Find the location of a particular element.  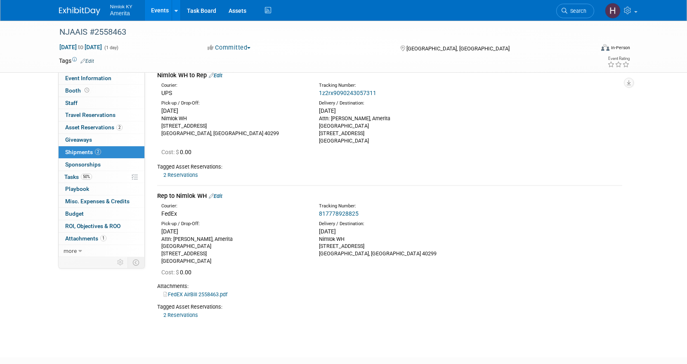

span: 1 is located at coordinates (103, 238).